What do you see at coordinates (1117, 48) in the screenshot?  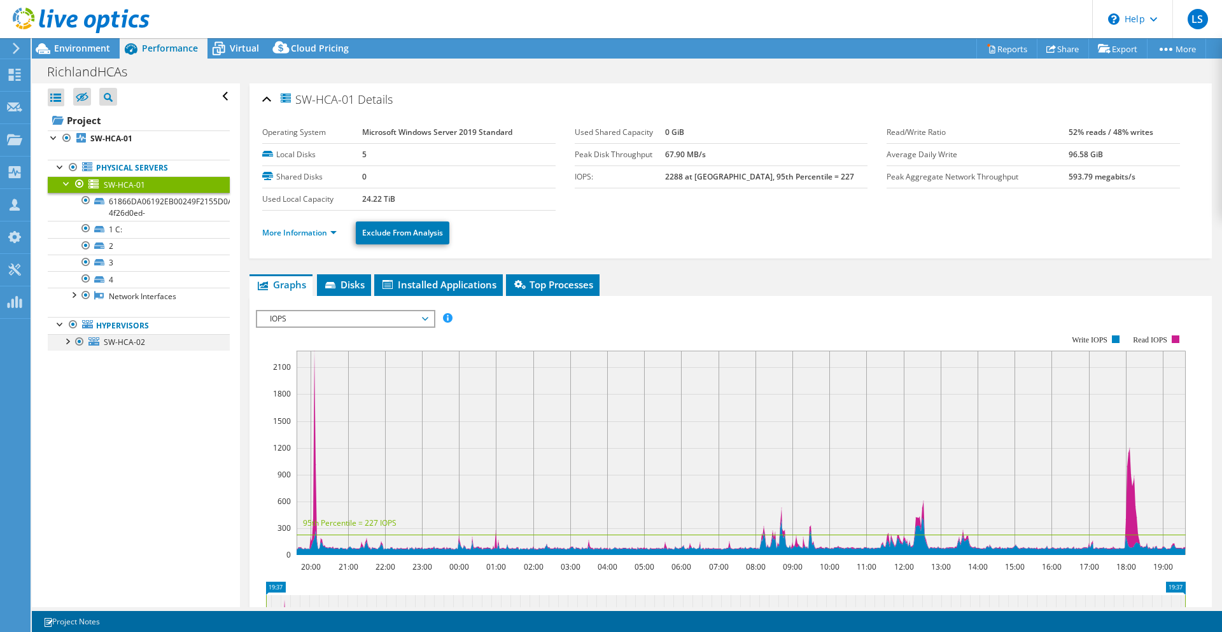 I see `a: Export` at bounding box center [1117, 48].